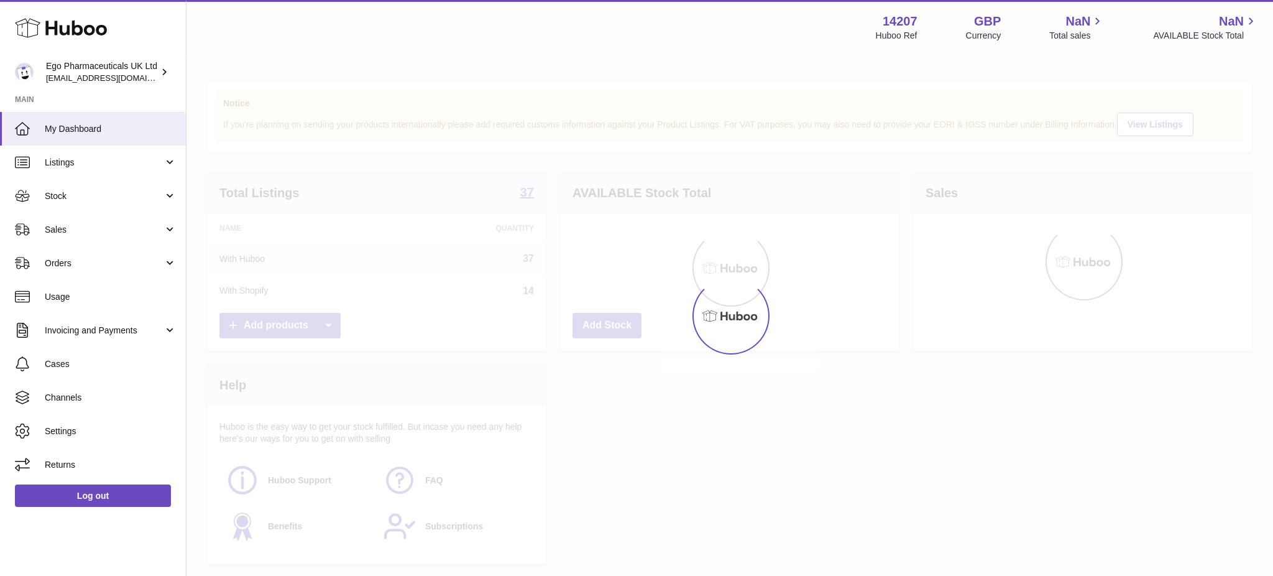  What do you see at coordinates (111, 297) in the screenshot?
I see `span: Usage` at bounding box center [111, 297].